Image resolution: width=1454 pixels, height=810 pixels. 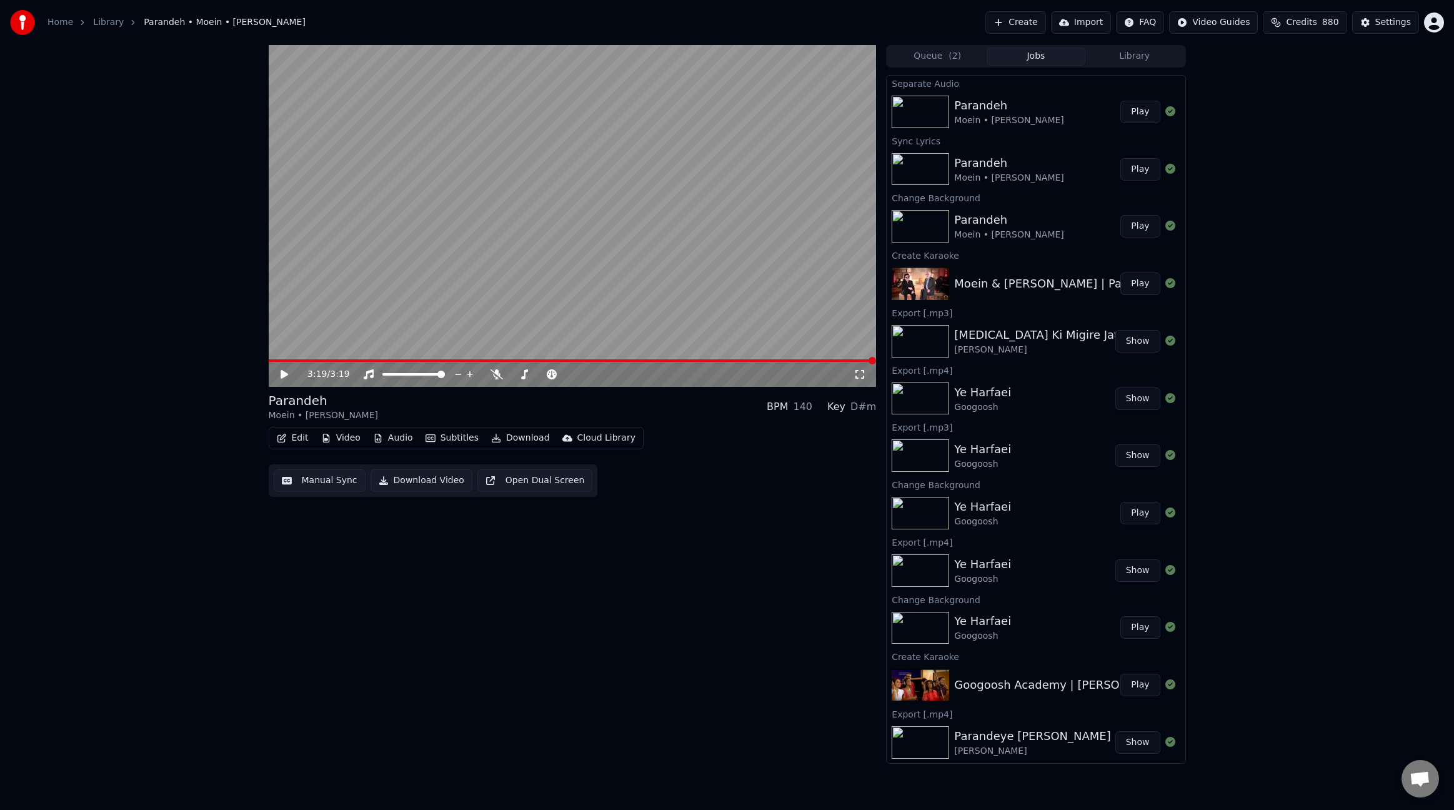 I want to click on div: Cloud Library, so click(x=606, y=438).